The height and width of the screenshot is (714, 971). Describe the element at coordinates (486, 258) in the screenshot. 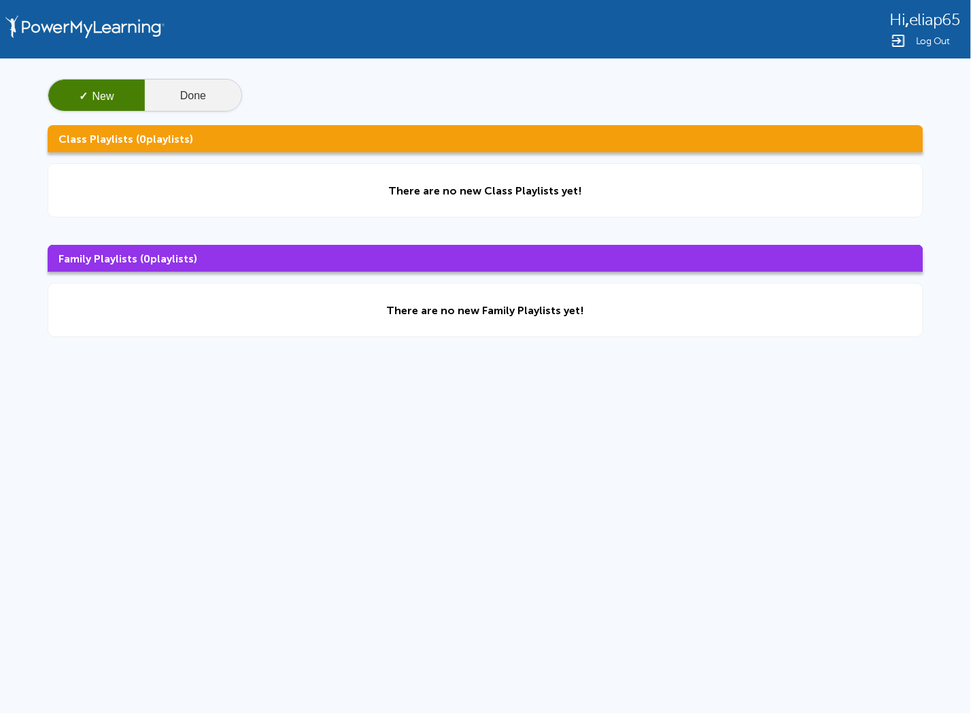

I see `h3: Family Playlists ( playlists)` at that location.